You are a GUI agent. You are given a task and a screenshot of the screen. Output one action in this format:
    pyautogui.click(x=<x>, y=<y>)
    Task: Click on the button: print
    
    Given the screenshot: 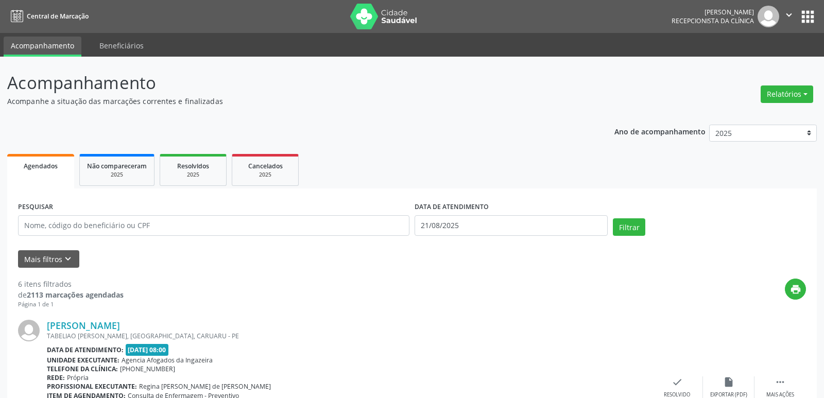 What is the action you would take?
    pyautogui.click(x=795, y=289)
    